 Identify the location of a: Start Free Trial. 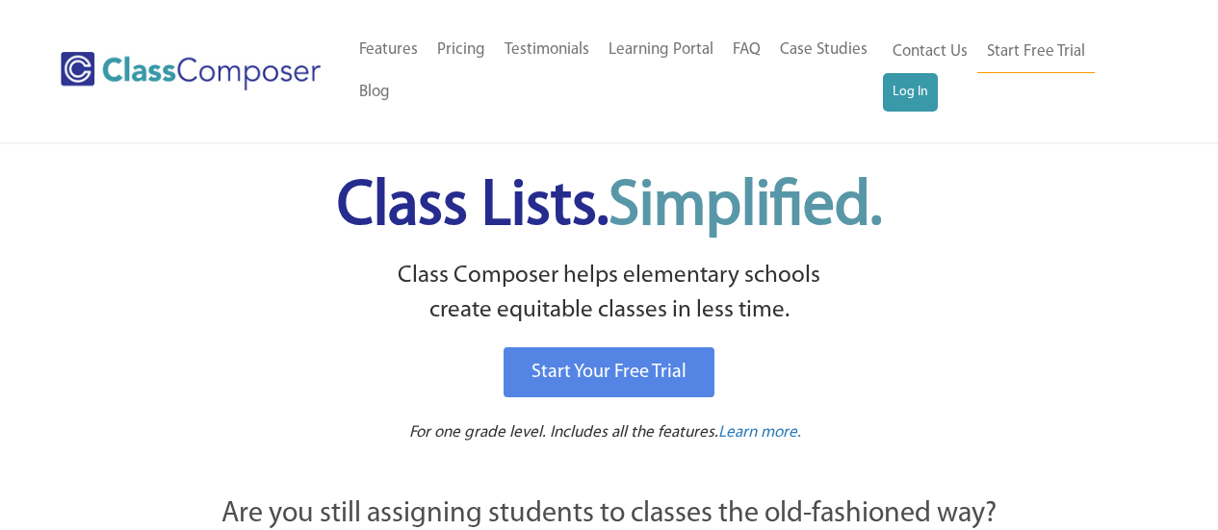
(1036, 52).